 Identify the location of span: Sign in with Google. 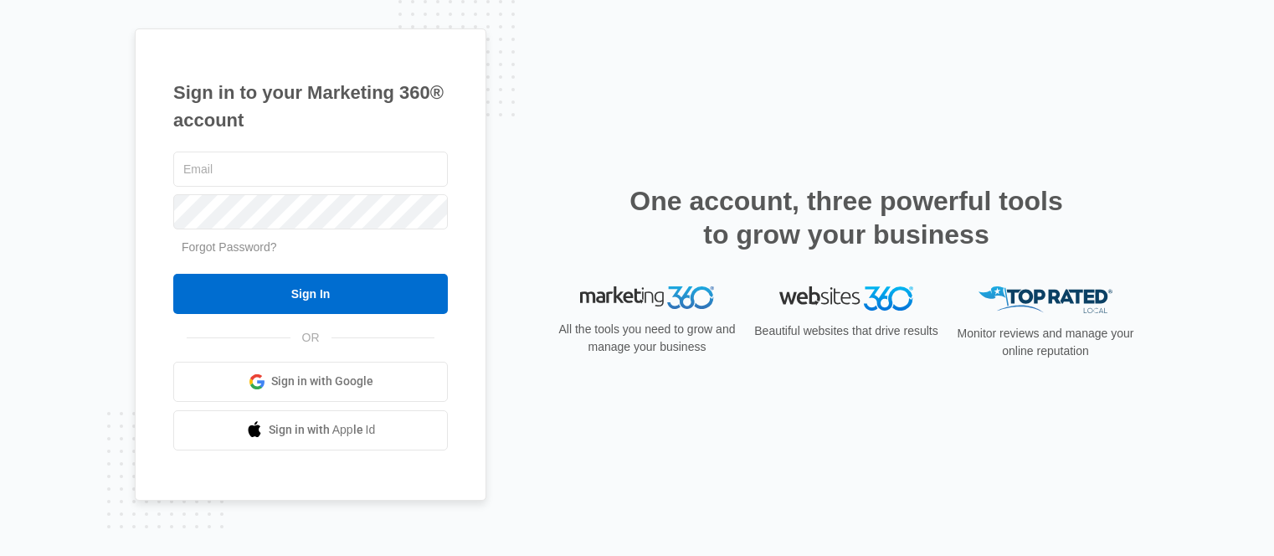
(322, 381).